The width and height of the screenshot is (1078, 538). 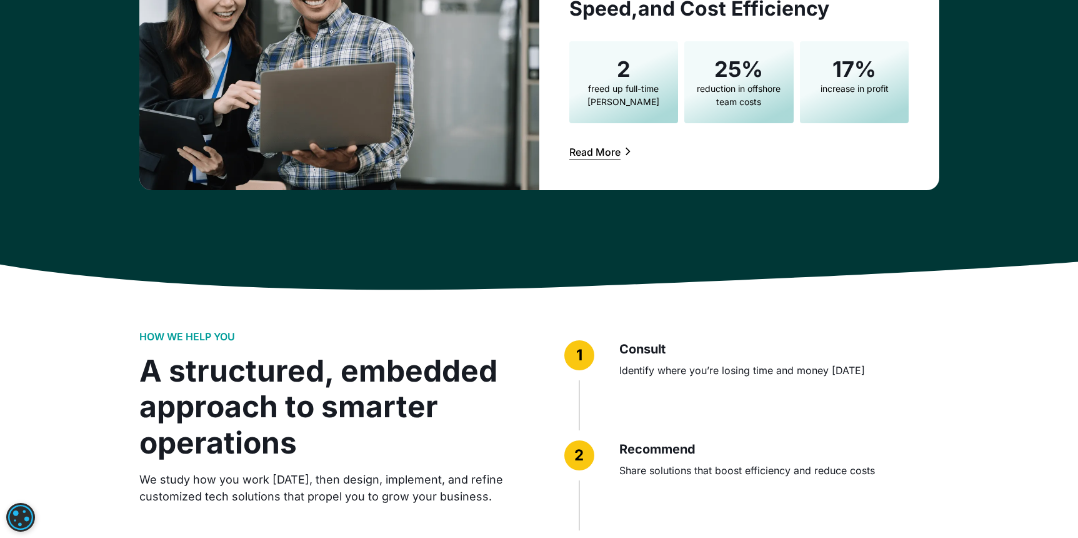 I want to click on h3: Recommend, so click(x=780, y=449).